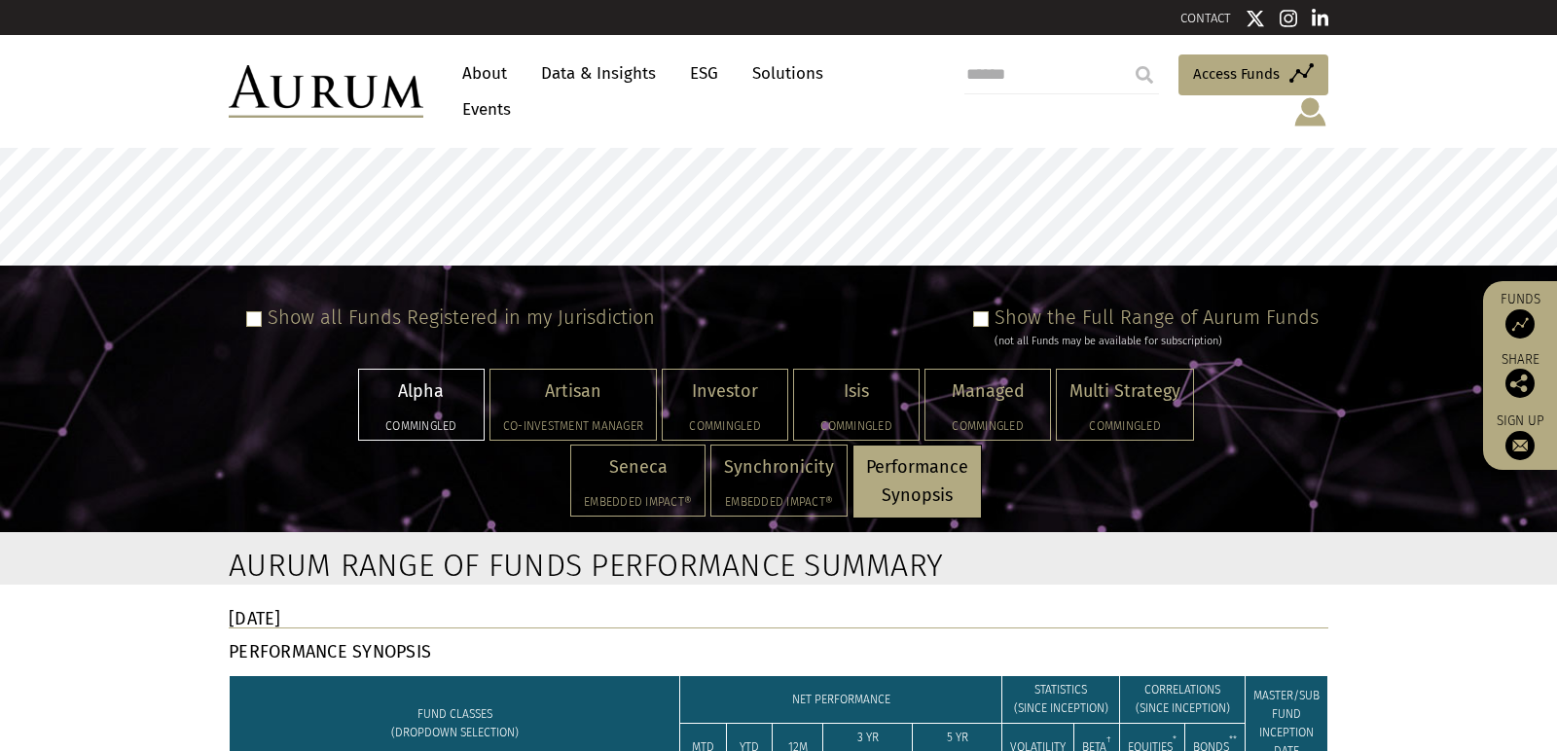 Image resolution: width=1557 pixels, height=751 pixels. Describe the element at coordinates (857, 391) in the screenshot. I see `p: Isis` at that location.